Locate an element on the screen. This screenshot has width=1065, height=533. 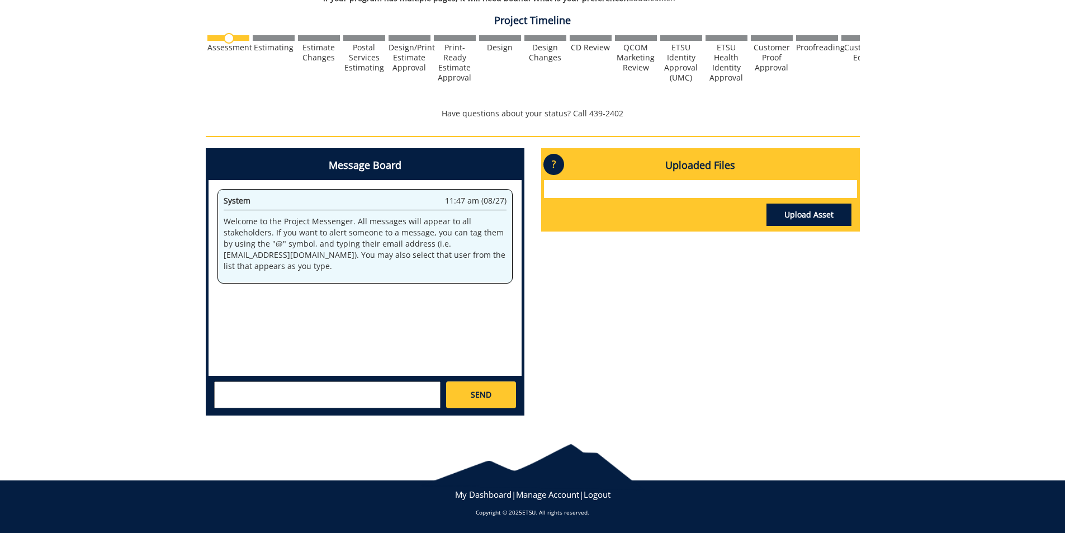
a: My Dashboard is located at coordinates (483, 494).